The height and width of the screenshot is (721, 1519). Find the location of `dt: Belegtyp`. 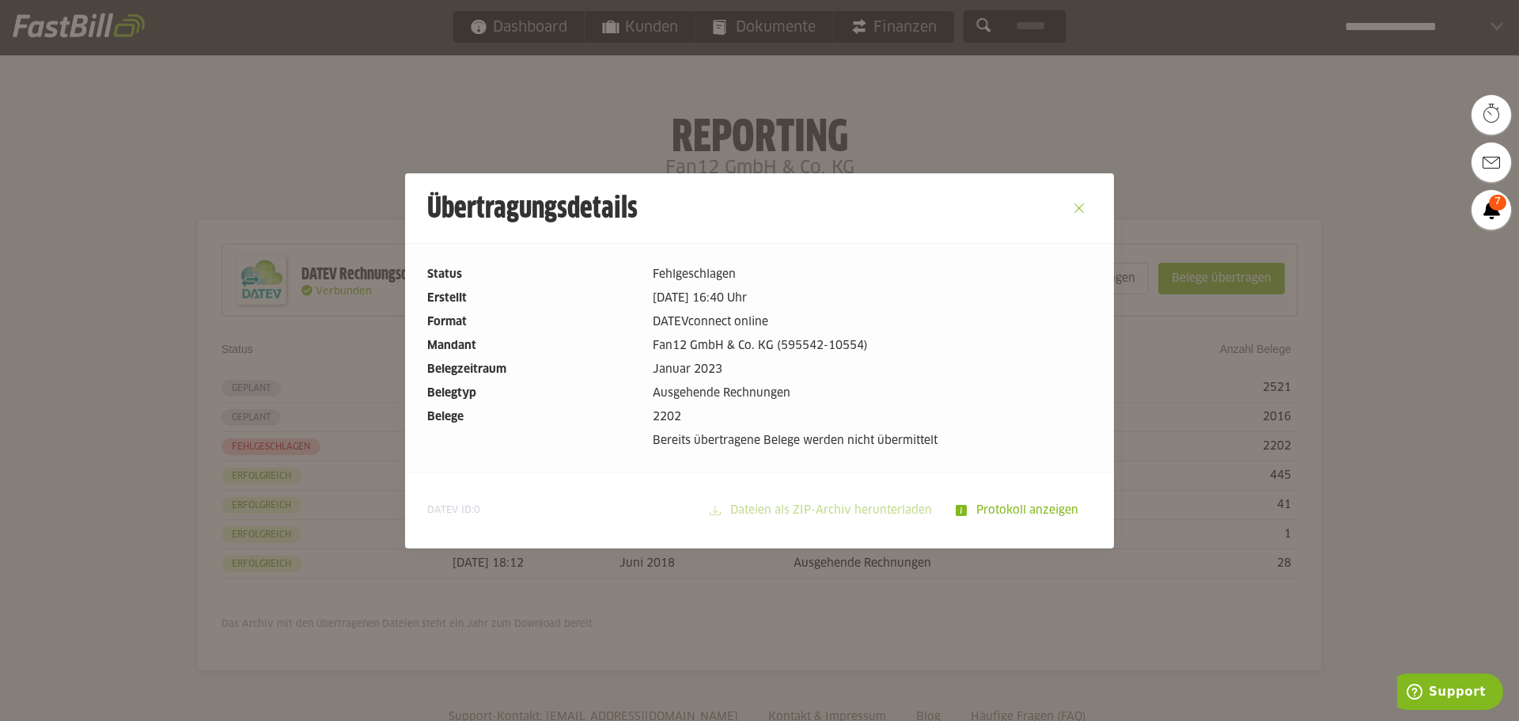

dt: Belegtyp is located at coordinates (533, 393).